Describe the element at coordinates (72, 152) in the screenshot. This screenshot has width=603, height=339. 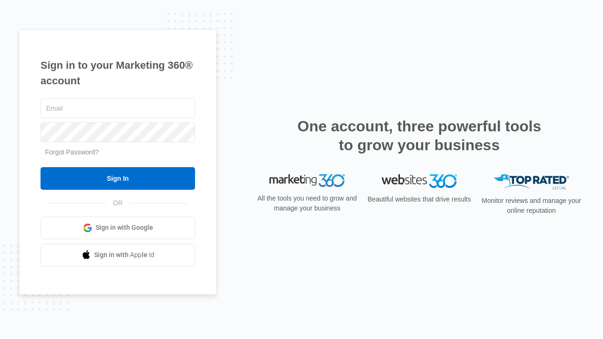
I see `a: Forgot Password?` at that location.